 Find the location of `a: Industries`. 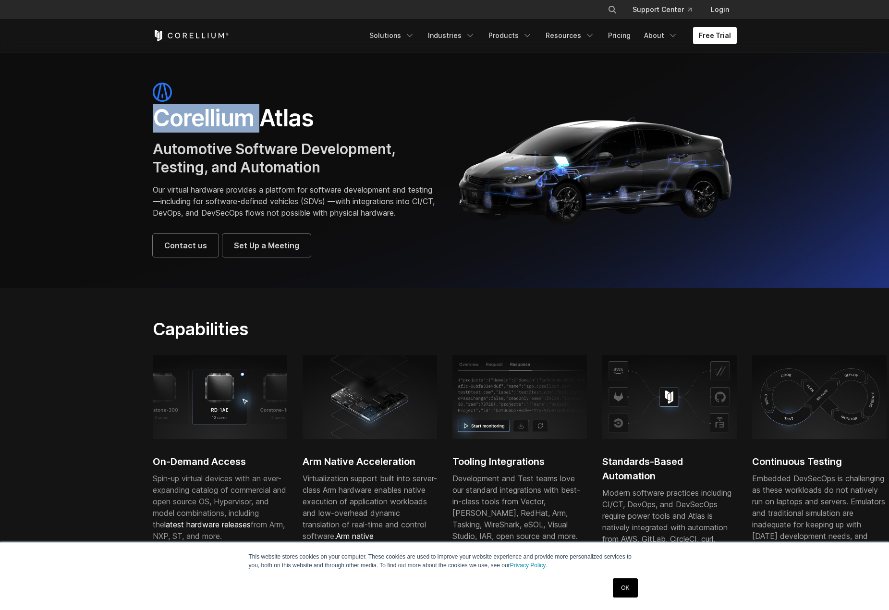

a: Industries is located at coordinates (451, 36).